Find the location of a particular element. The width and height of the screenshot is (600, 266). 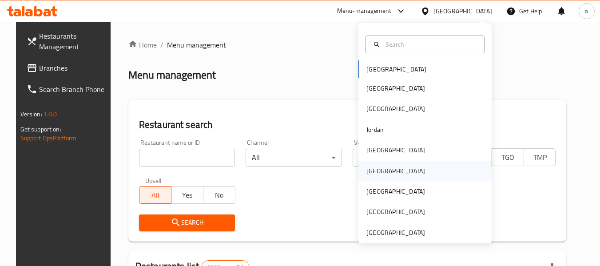

span: Branches is located at coordinates (74, 68).